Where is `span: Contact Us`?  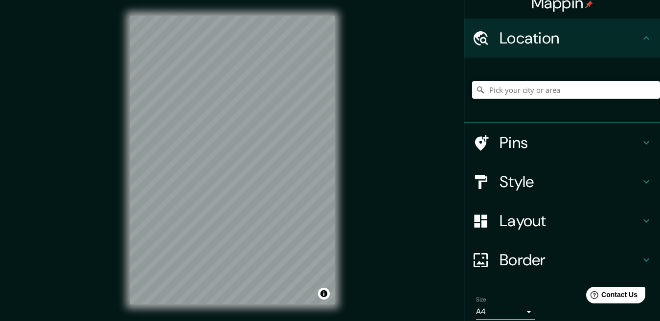 span: Contact Us is located at coordinates (46, 12).